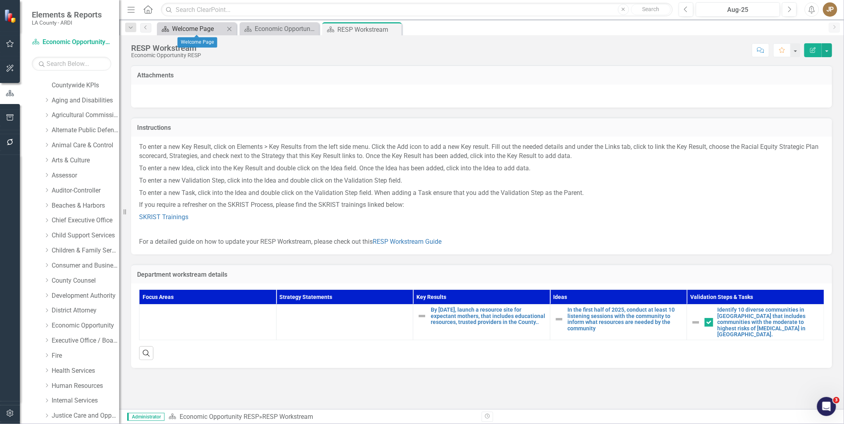 The image size is (844, 424). Describe the element at coordinates (407, 242) in the screenshot. I see `a: RESP Workstream Guide` at that location.